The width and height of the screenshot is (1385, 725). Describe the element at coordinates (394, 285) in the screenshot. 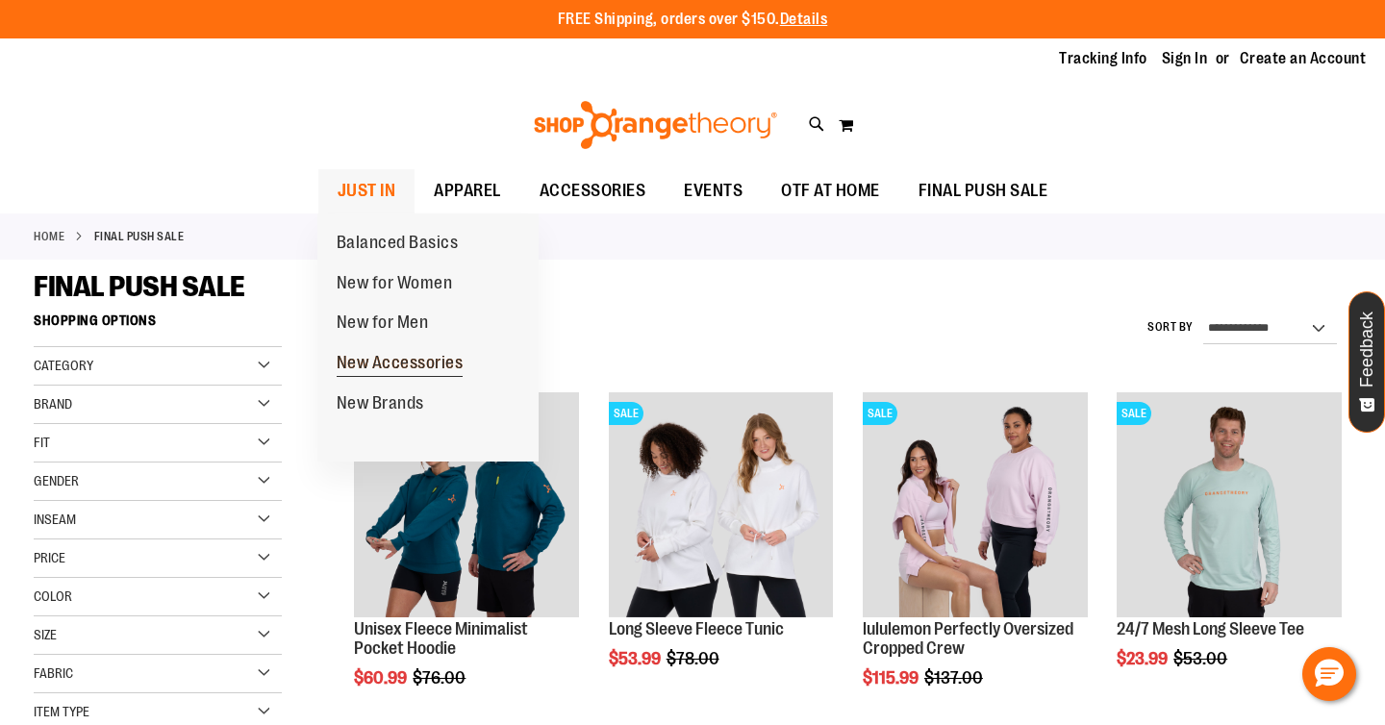

I see `span: New for Women` at that location.